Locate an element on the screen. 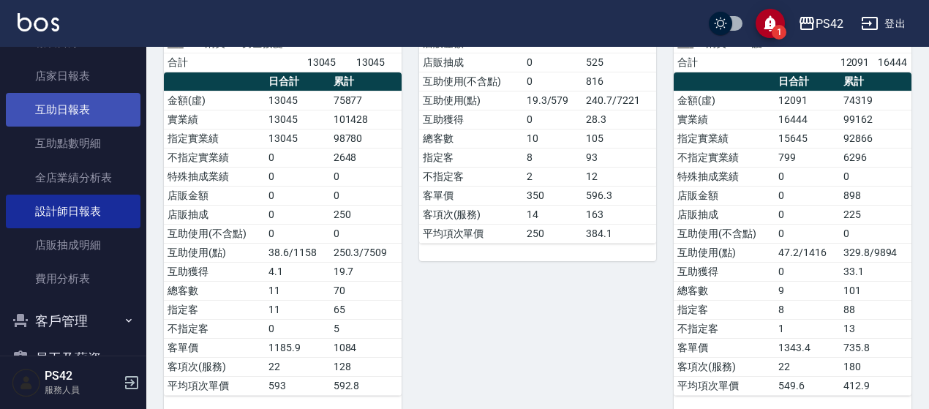 This screenshot has width=929, height=409. td: 2 is located at coordinates (553, 176).